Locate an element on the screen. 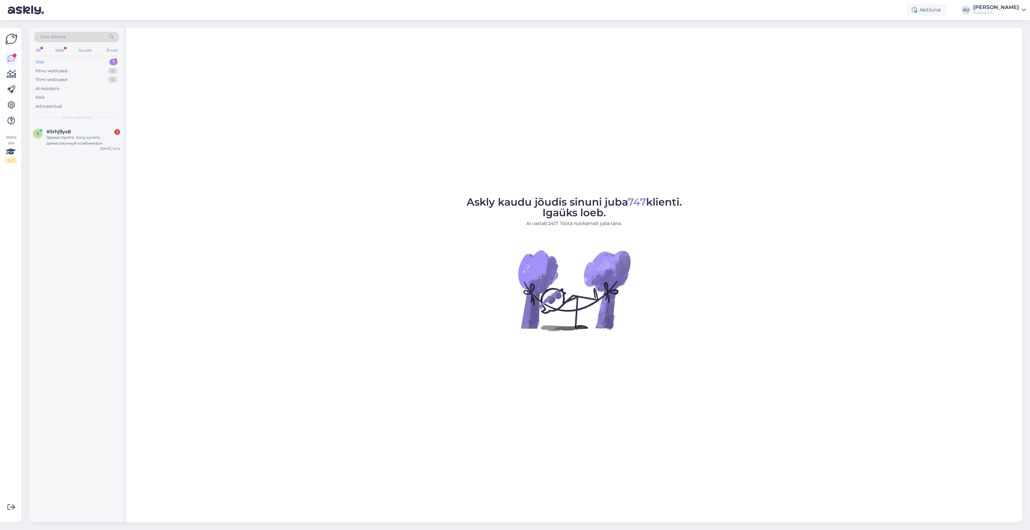  img: Askly Logo is located at coordinates (11, 39).